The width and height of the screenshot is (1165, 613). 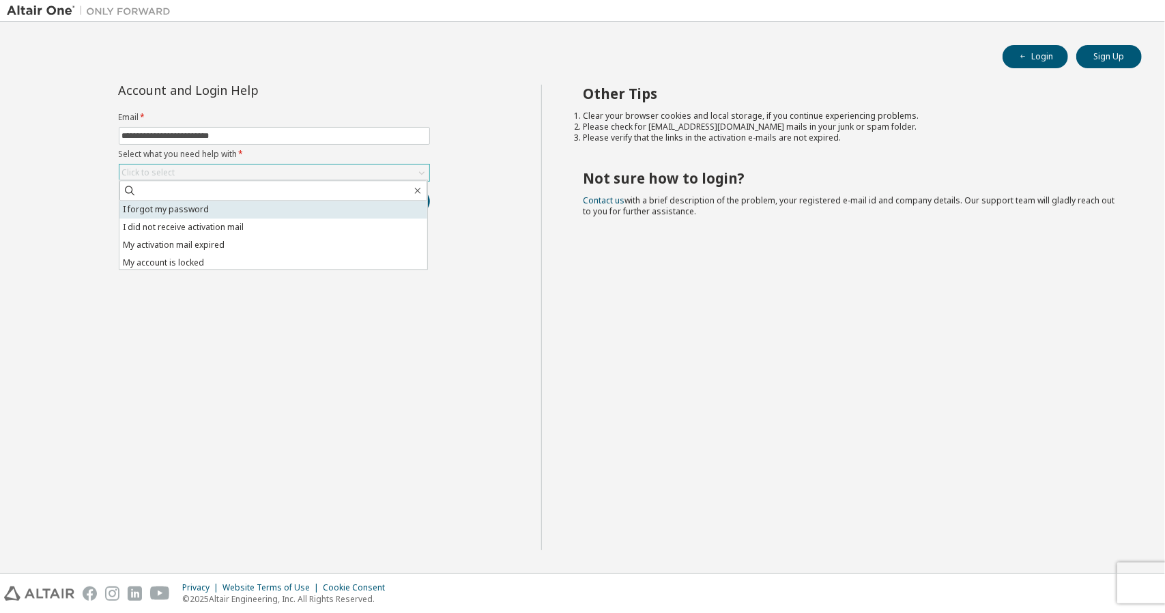 I want to click on button: Sign Up, so click(x=1109, y=57).